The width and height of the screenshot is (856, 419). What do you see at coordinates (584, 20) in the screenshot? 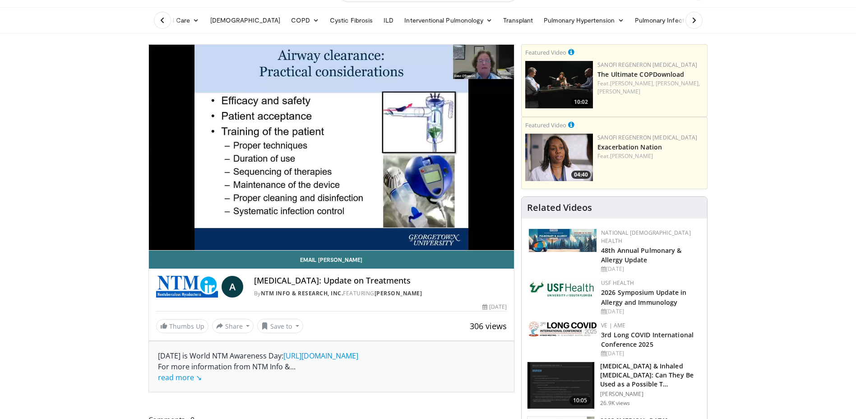
I see `a: Pulmonary Hypertension` at bounding box center [584, 20].